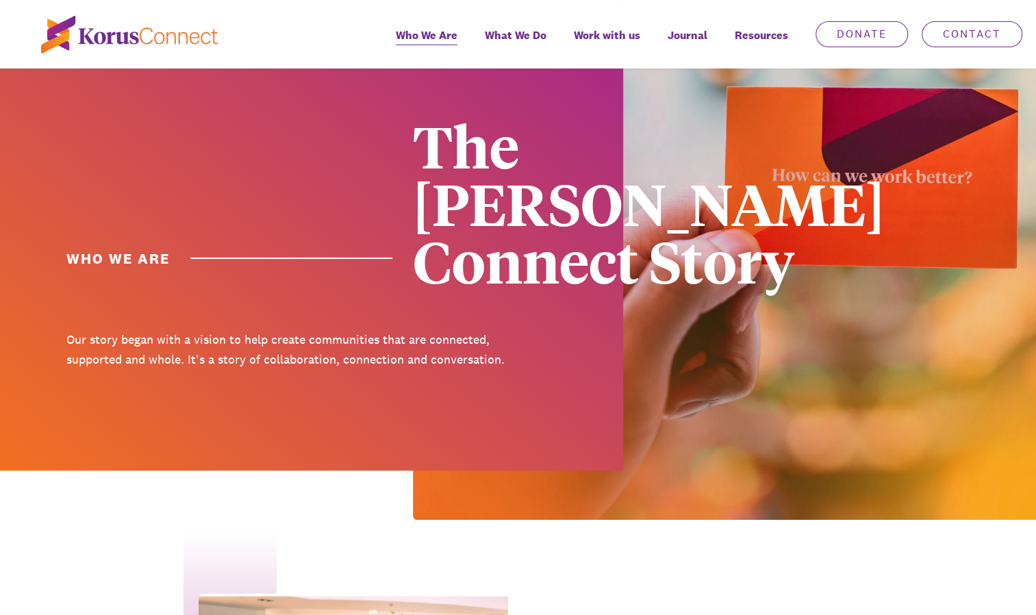 The width and height of the screenshot is (1036, 615). I want to click on h1: Who we are, so click(229, 258).